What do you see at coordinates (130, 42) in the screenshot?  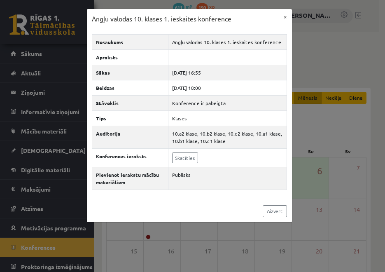 I see `th: Nosaukums` at bounding box center [130, 42].